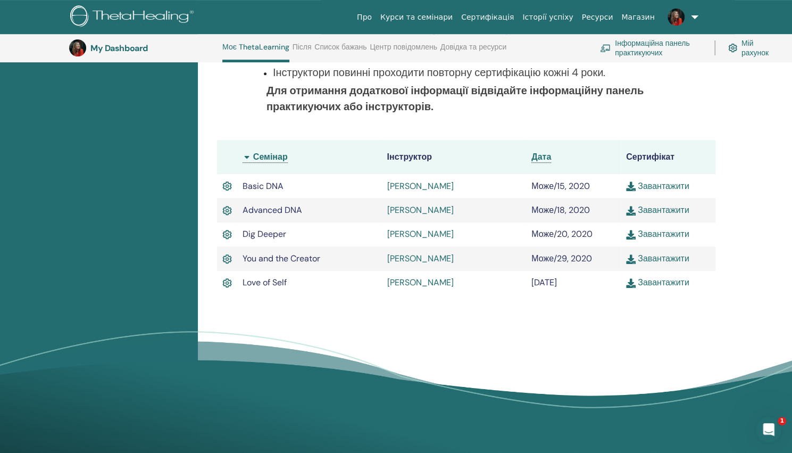 The height and width of the screenshot is (453, 792). What do you see at coordinates (573, 258) in the screenshot?
I see `td: Може/29, 2020` at bounding box center [573, 258].